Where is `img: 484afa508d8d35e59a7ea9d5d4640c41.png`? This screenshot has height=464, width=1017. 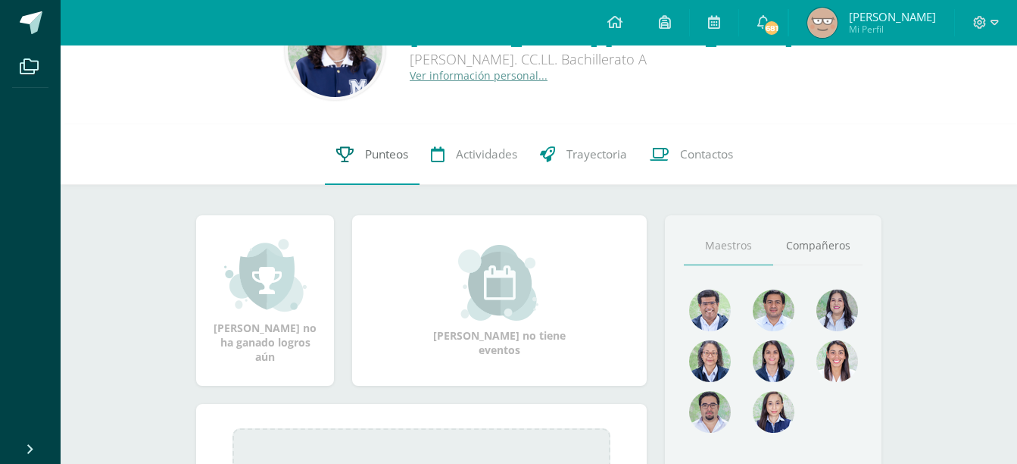 img: 484afa508d8d35e59a7ea9d5d4640c41.png is located at coordinates (710, 310).